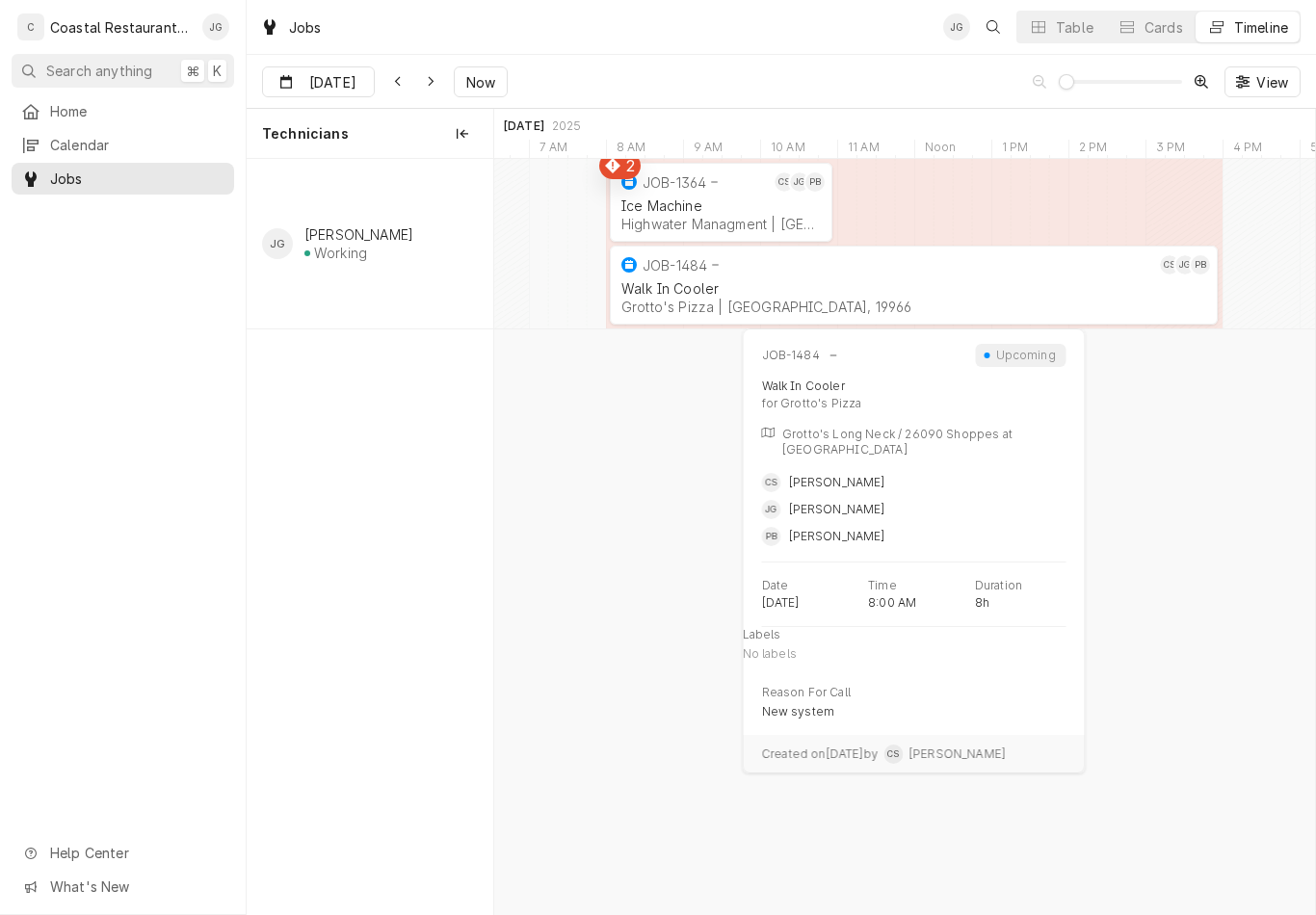  I want to click on div: 1 PM, so click(1014, 151).